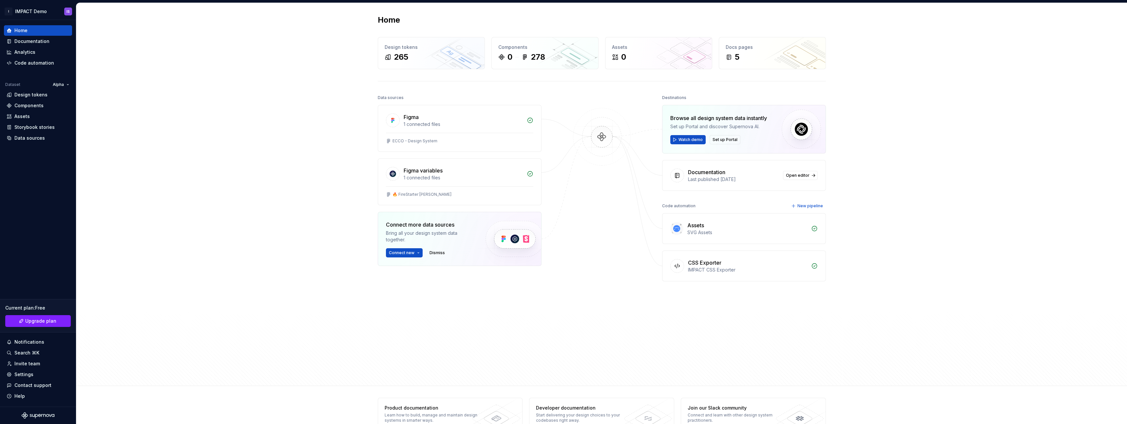 This screenshot has width=1127, height=424. What do you see at coordinates (432, 417) in the screenshot?
I see `div: Learn how to build, manage and maintain design systems in smarter ways.` at bounding box center [432, 417].